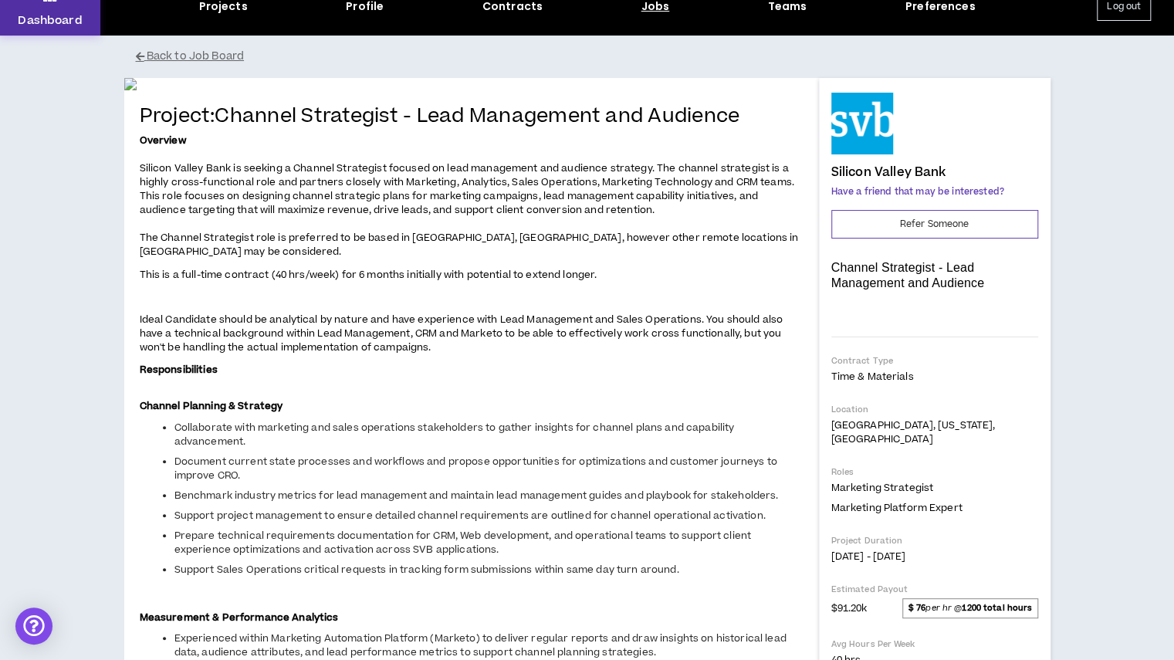 The height and width of the screenshot is (660, 1174). Describe the element at coordinates (917, 608) in the screenshot. I see `strong: $ 76` at that location.